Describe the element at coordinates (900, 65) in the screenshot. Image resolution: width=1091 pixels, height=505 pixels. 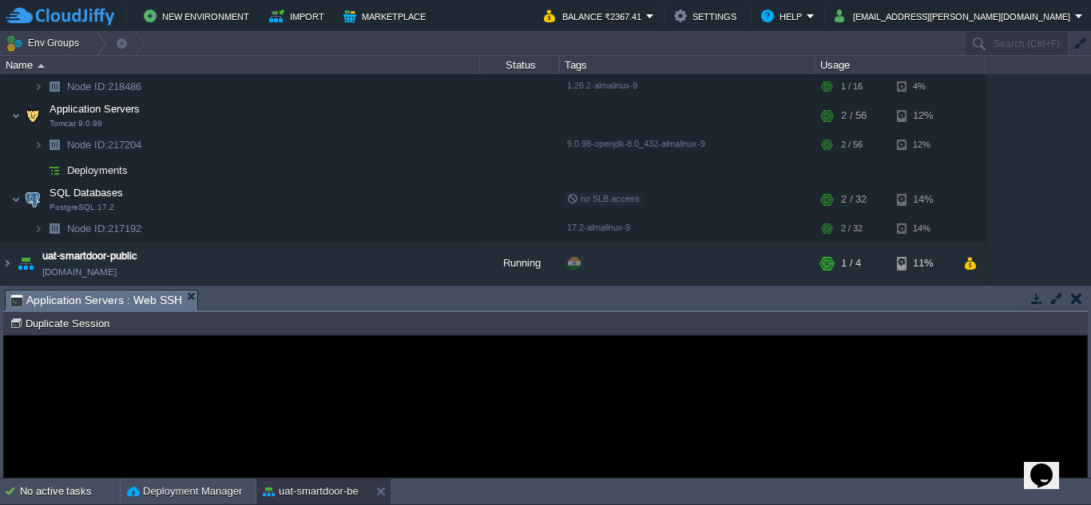
I see `div: Usage` at that location.